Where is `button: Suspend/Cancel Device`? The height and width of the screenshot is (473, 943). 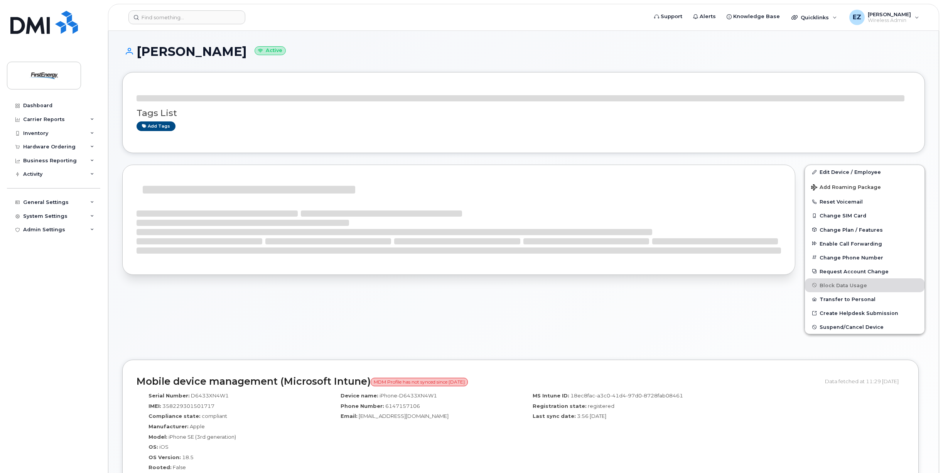 button: Suspend/Cancel Device is located at coordinates (865, 327).